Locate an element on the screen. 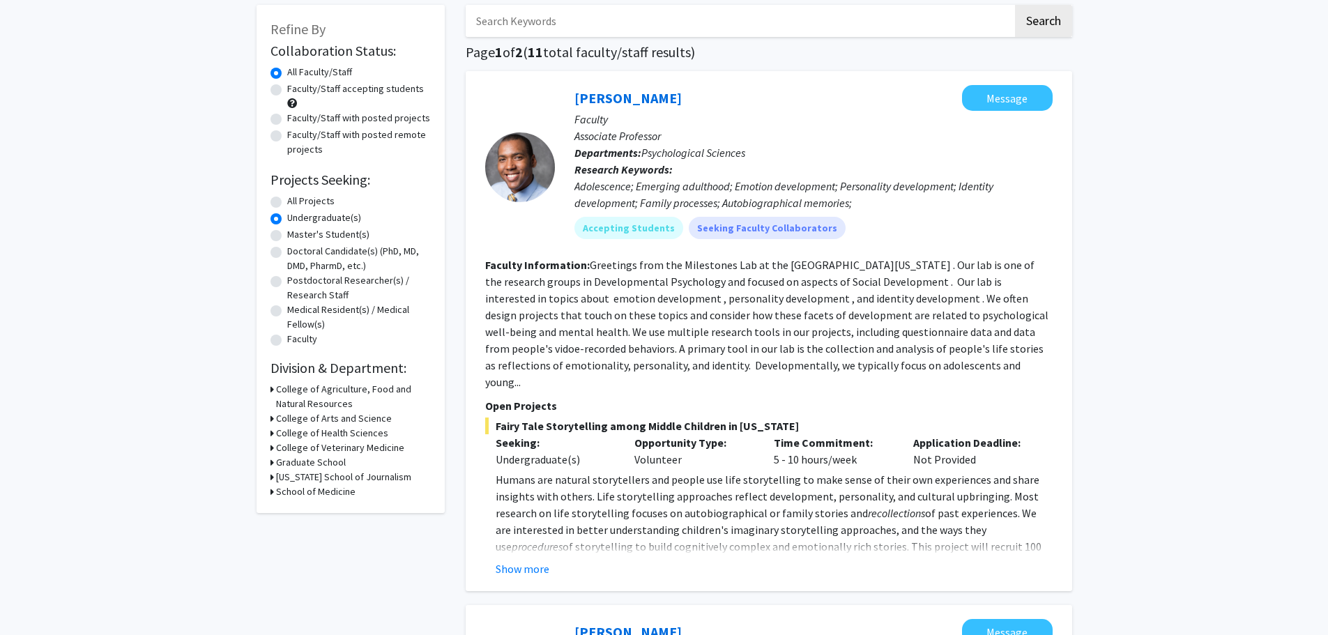  span: 11 is located at coordinates (535, 52).